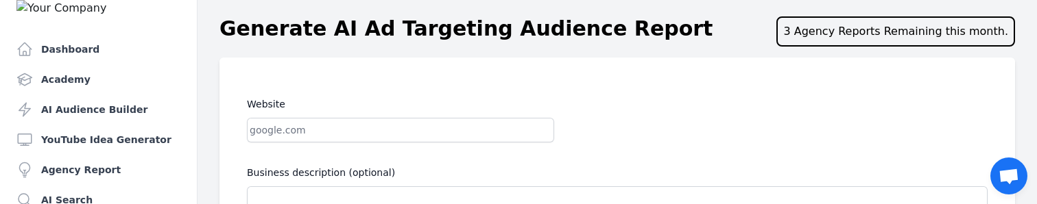 This screenshot has height=204, width=1037. What do you see at coordinates (617, 173) in the screenshot?
I see `label: Business description (optional)` at bounding box center [617, 173].